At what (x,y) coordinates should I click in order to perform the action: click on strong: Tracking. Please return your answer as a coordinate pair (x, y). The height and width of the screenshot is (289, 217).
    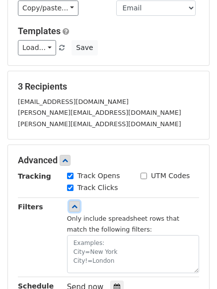
    Looking at the image, I should click on (34, 176).